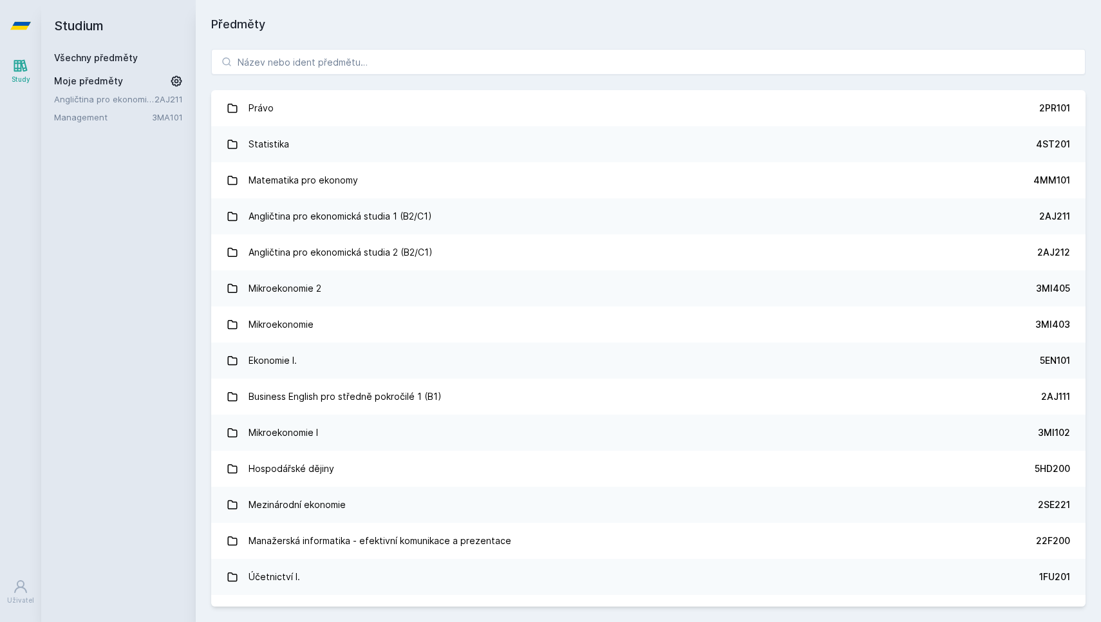 The image size is (1101, 622). Describe the element at coordinates (104, 99) in the screenshot. I see `a: Angličtina pro ekonomická studia 1 (B2/C1)` at that location.